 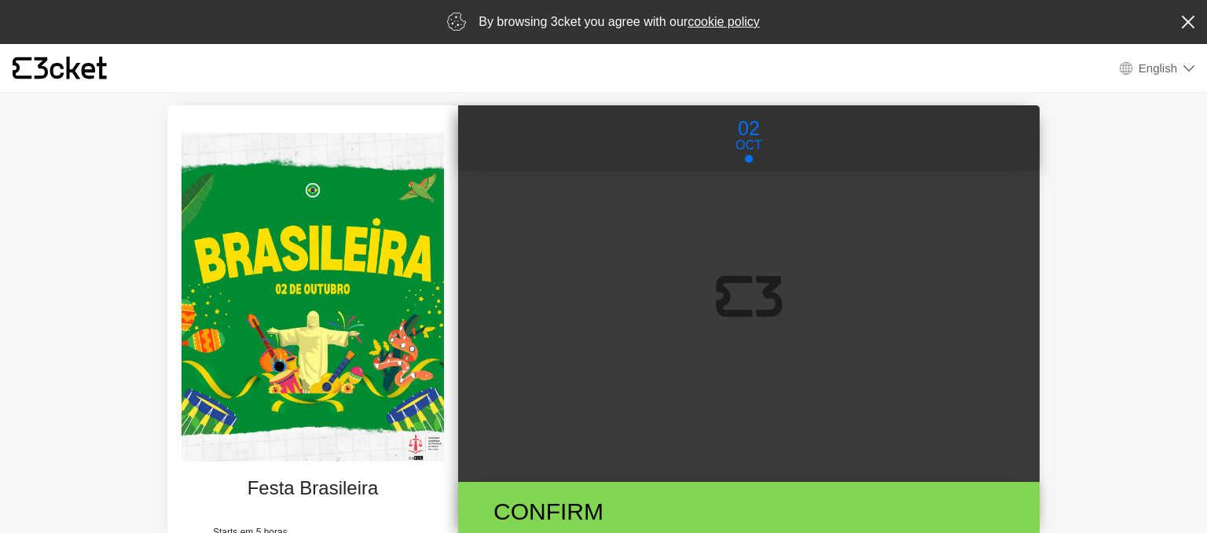 I want to click on a: cookie policy, so click(x=724, y=21).